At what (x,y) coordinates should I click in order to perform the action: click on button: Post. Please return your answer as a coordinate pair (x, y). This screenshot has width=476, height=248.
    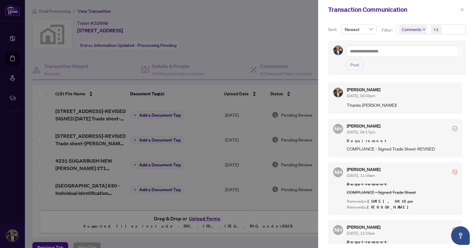
    Looking at the image, I should click on (354, 65).